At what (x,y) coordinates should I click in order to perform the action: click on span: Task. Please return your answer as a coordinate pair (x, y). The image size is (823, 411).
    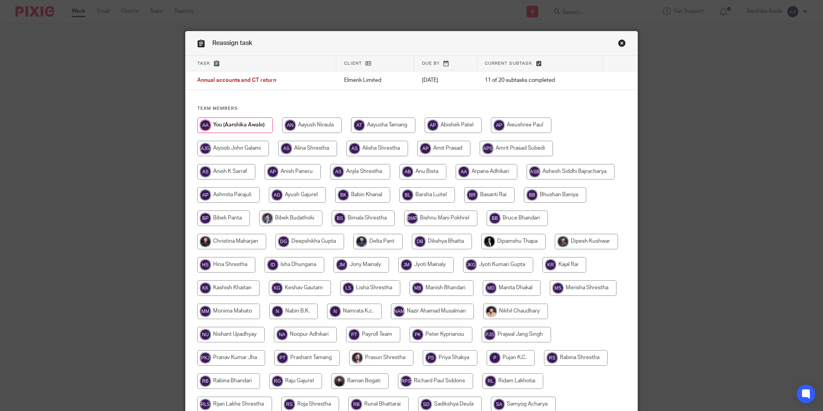
    Looking at the image, I should click on (204, 63).